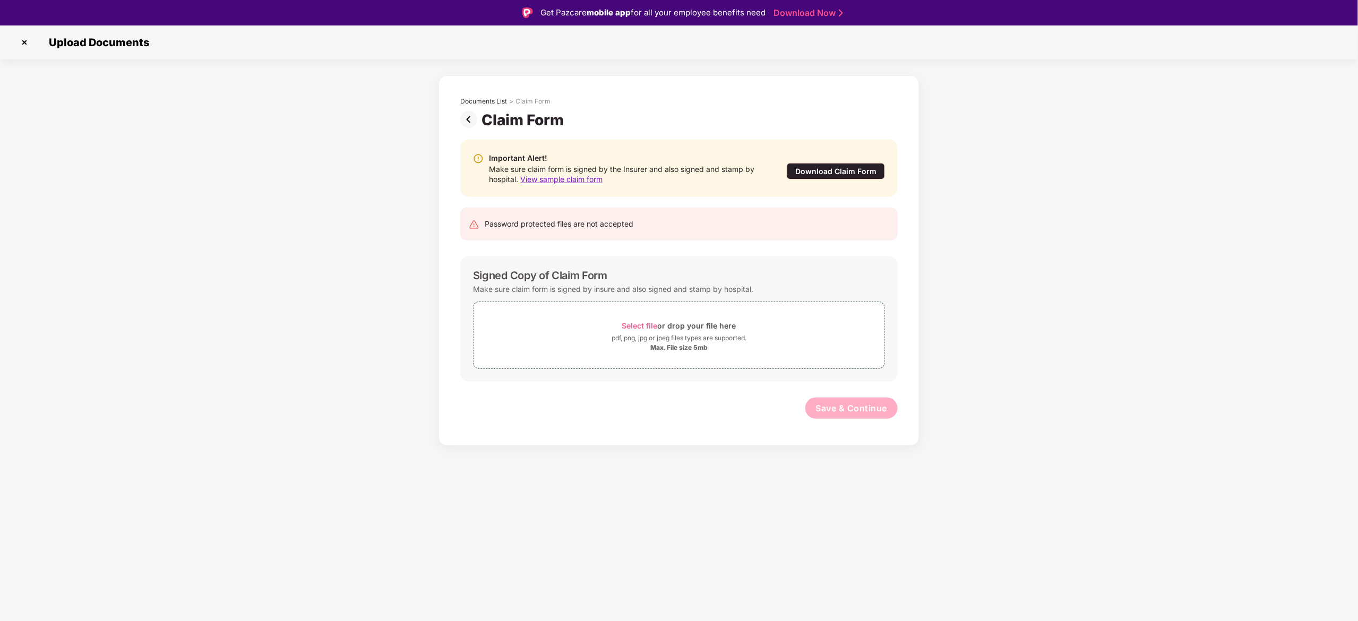 This screenshot has width=1358, height=621. Describe the element at coordinates (540, 276) in the screenshot. I see `div: Signed Copy of Claim Form` at that location.